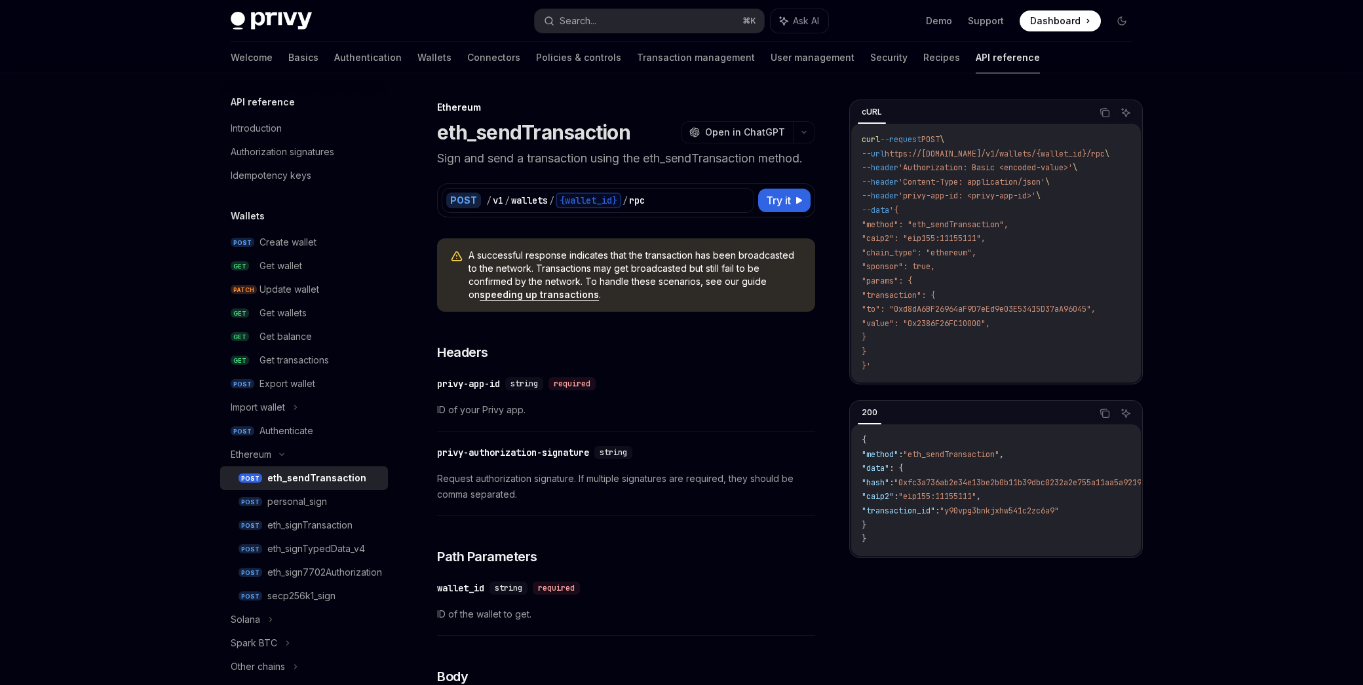 Image resolution: width=1363 pixels, height=685 pixels. What do you see at coordinates (245, 620) in the screenshot?
I see `div: Solana` at bounding box center [245, 620].